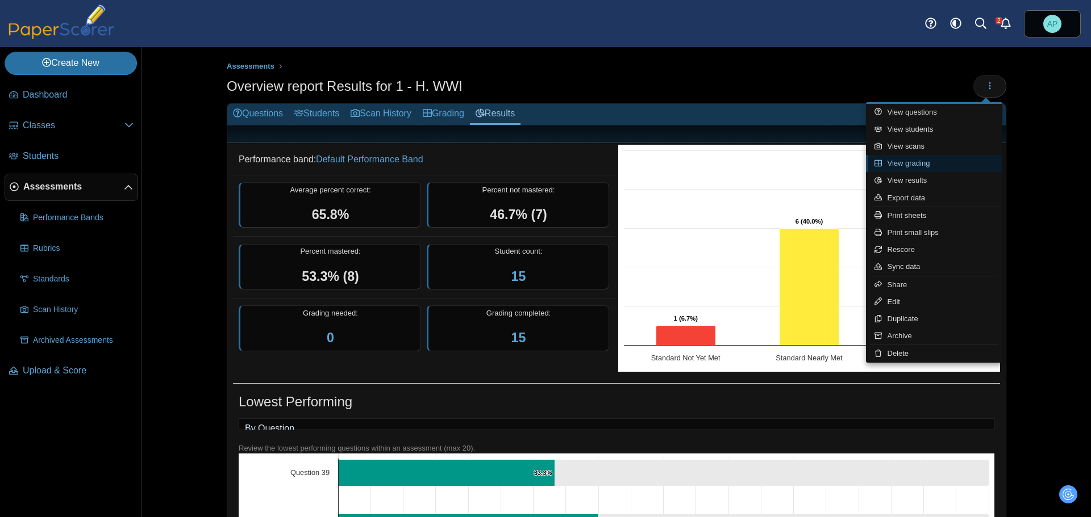 The height and width of the screenshot is (517, 1091). Describe the element at coordinates (934, 250) in the screenshot. I see `a: Rescore` at that location.